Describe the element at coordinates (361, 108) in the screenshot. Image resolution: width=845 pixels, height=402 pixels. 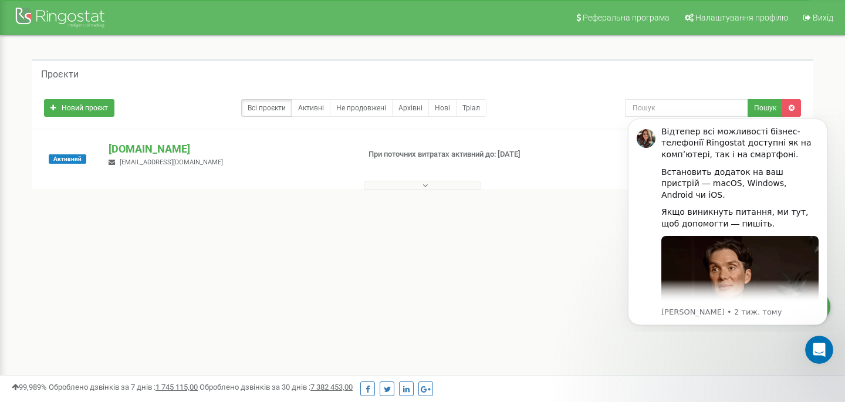
I see `a: Не продовжені` at that location.